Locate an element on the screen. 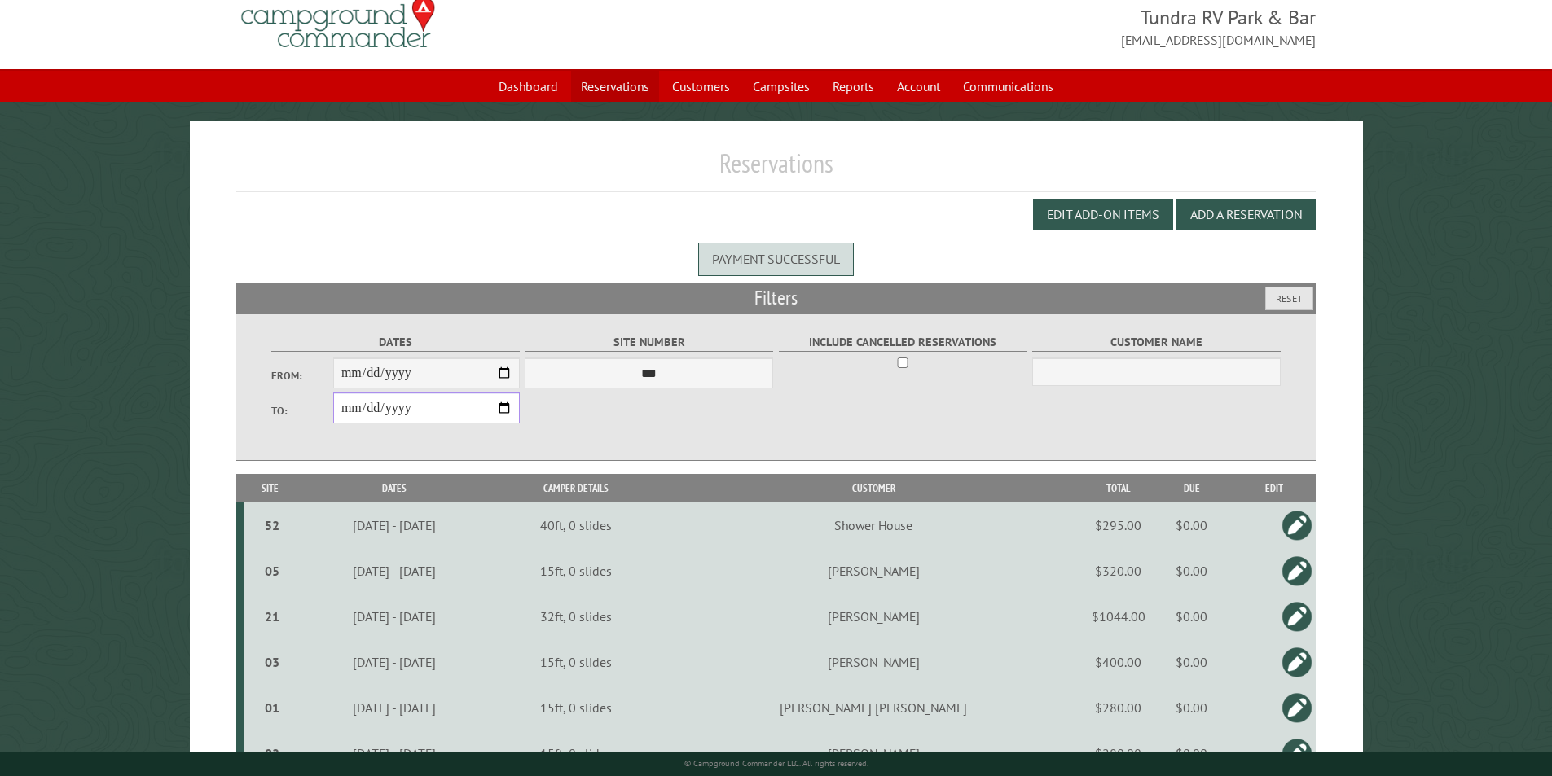  label: Include Cancelled Reservations is located at coordinates (902, 342).